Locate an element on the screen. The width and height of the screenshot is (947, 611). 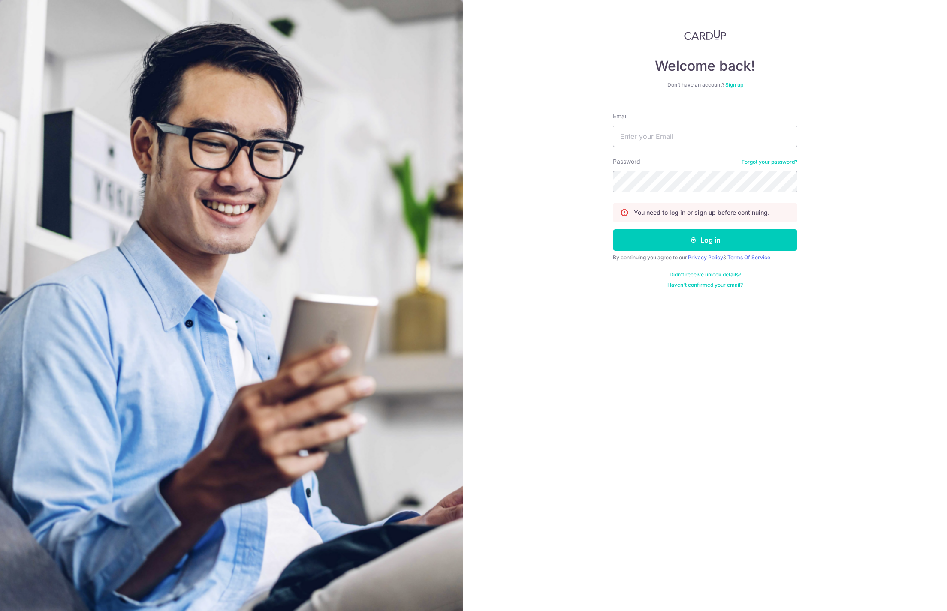
div: By continuing you agree to our & is located at coordinates (705, 258).